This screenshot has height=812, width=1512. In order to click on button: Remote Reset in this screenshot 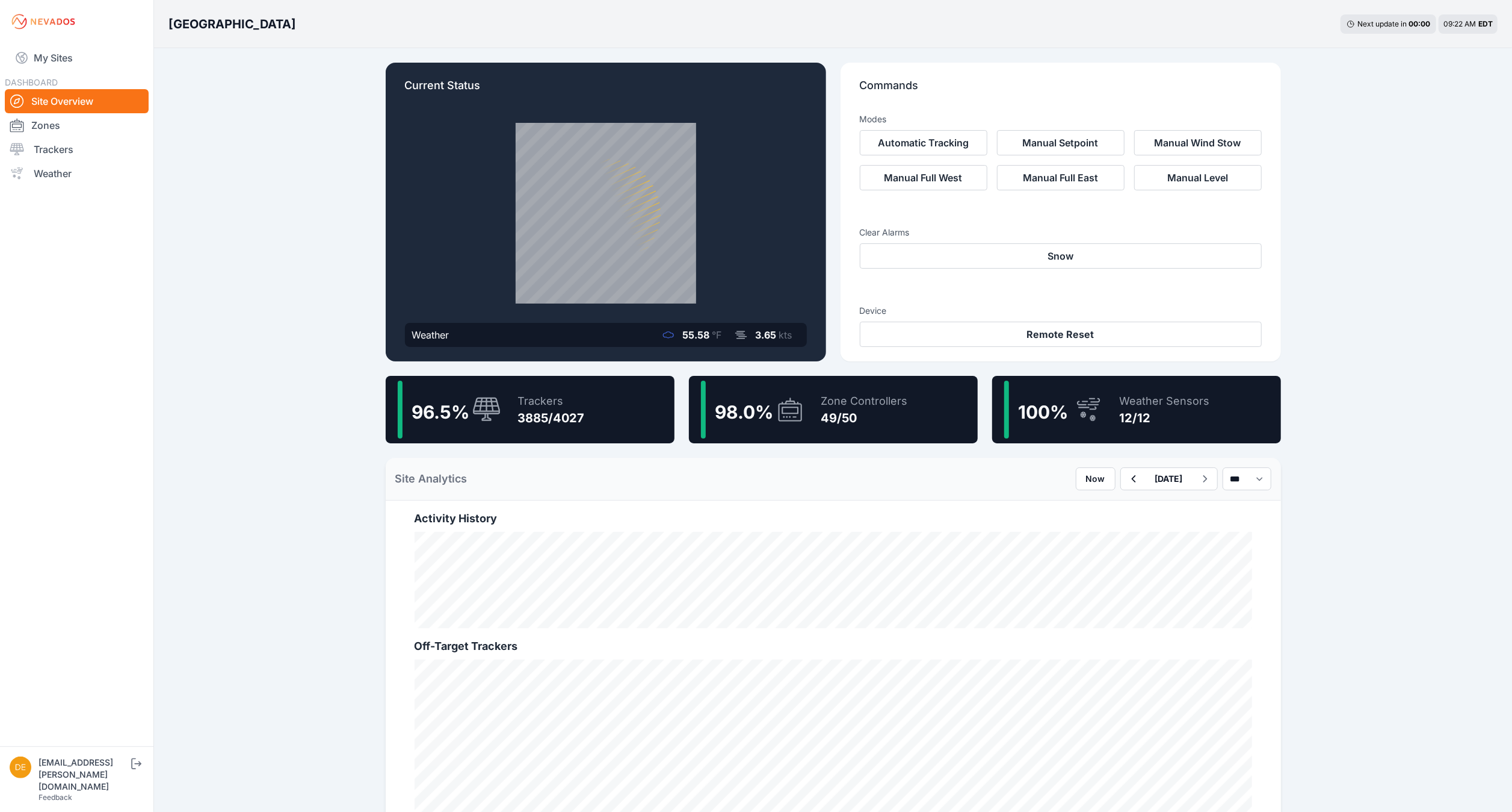, I will do `click(1061, 335)`.